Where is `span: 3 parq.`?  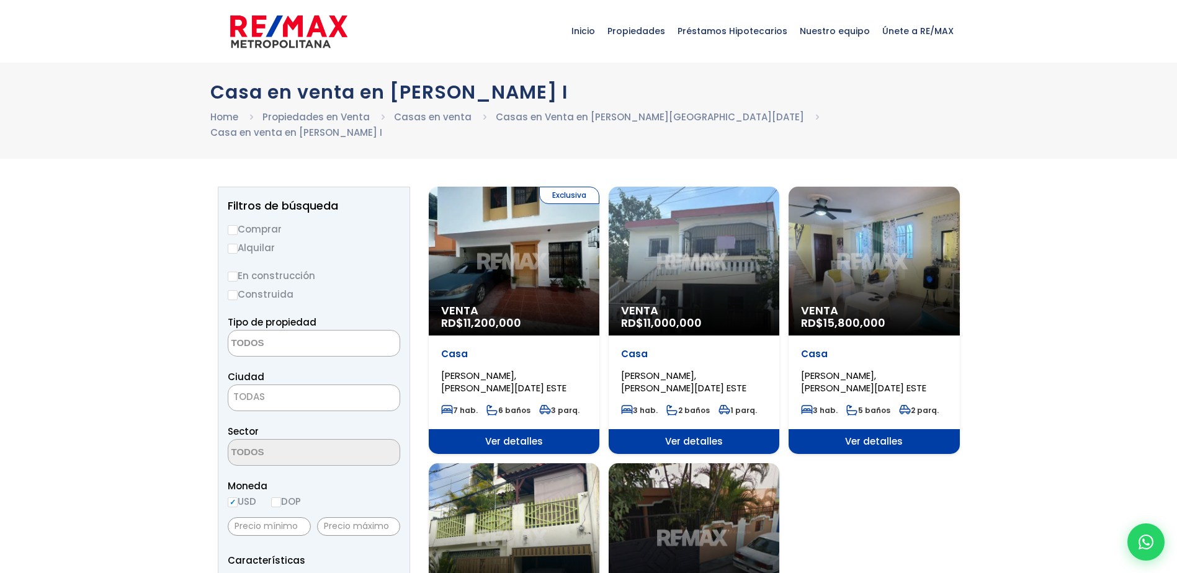
span: 3 parq. is located at coordinates (559, 410).